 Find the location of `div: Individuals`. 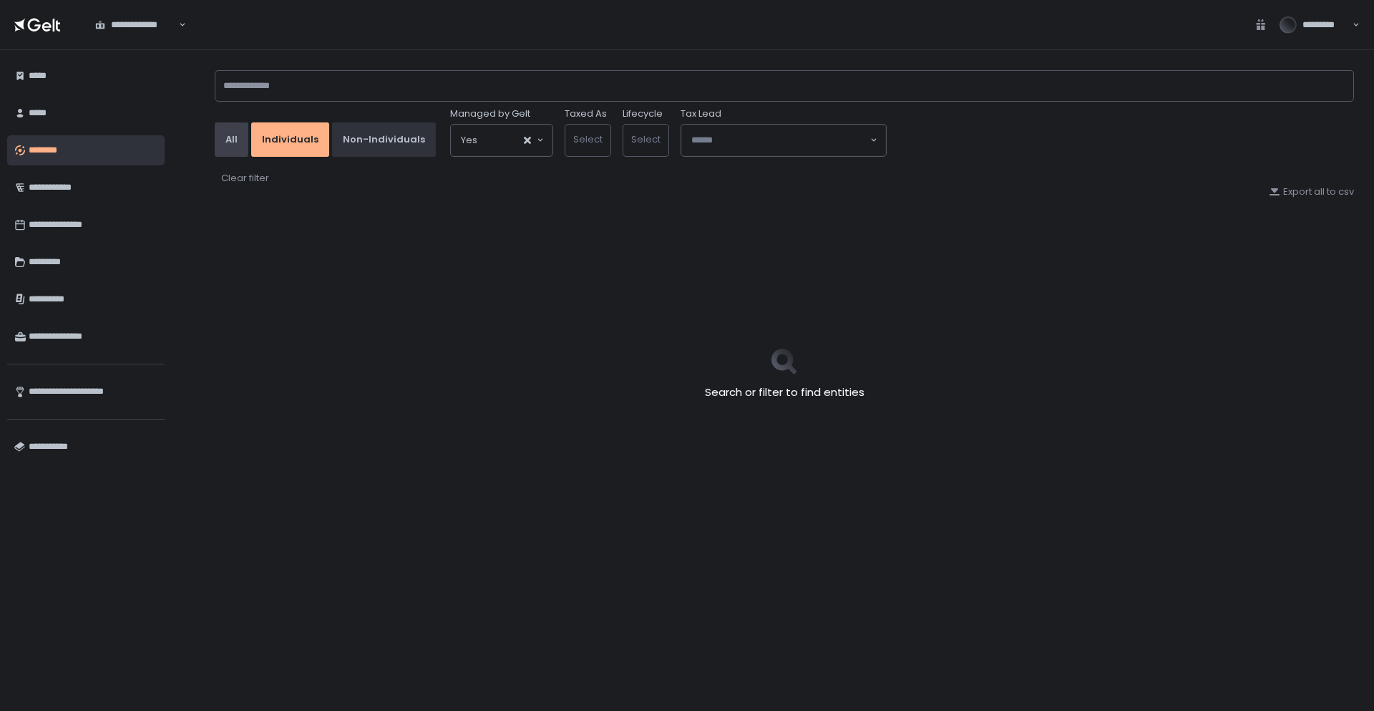

div: Individuals is located at coordinates (290, 140).